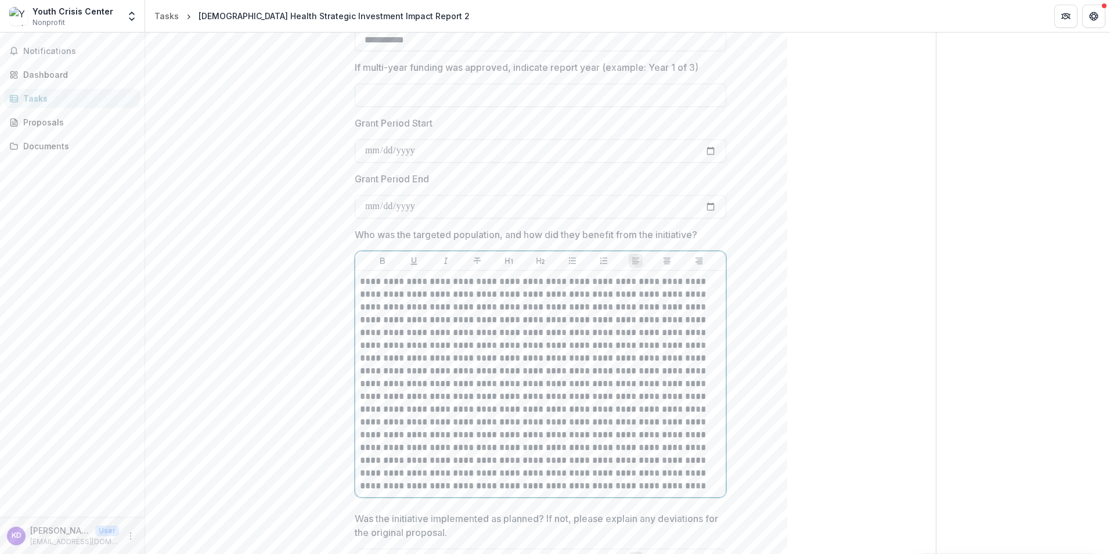  I want to click on div: Documents, so click(77, 146).